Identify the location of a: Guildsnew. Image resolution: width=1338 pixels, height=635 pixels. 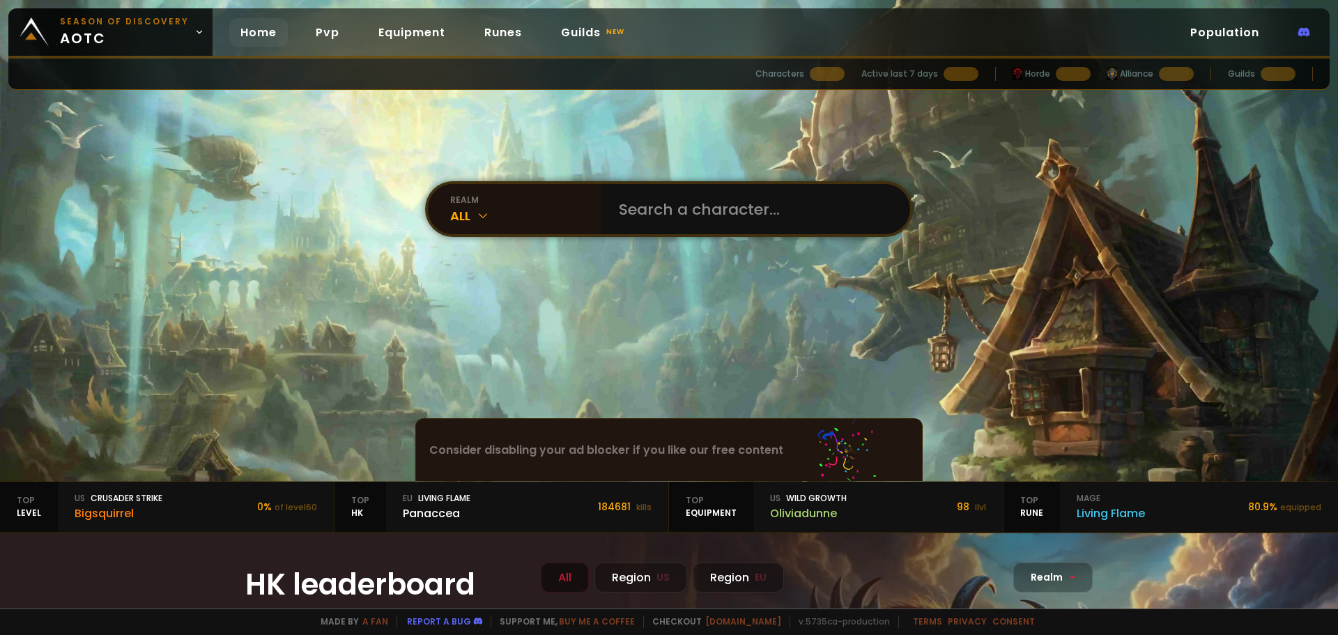
(594, 32).